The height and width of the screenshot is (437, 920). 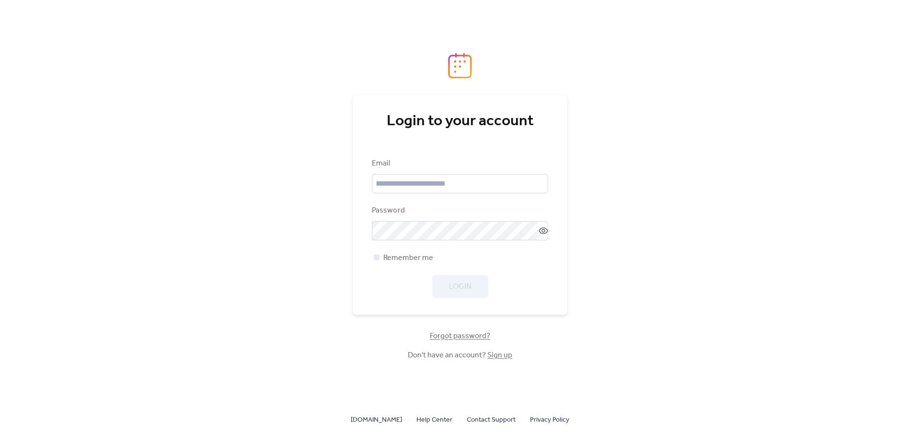 What do you see at coordinates (434, 419) in the screenshot?
I see `a: Help Center` at bounding box center [434, 419].